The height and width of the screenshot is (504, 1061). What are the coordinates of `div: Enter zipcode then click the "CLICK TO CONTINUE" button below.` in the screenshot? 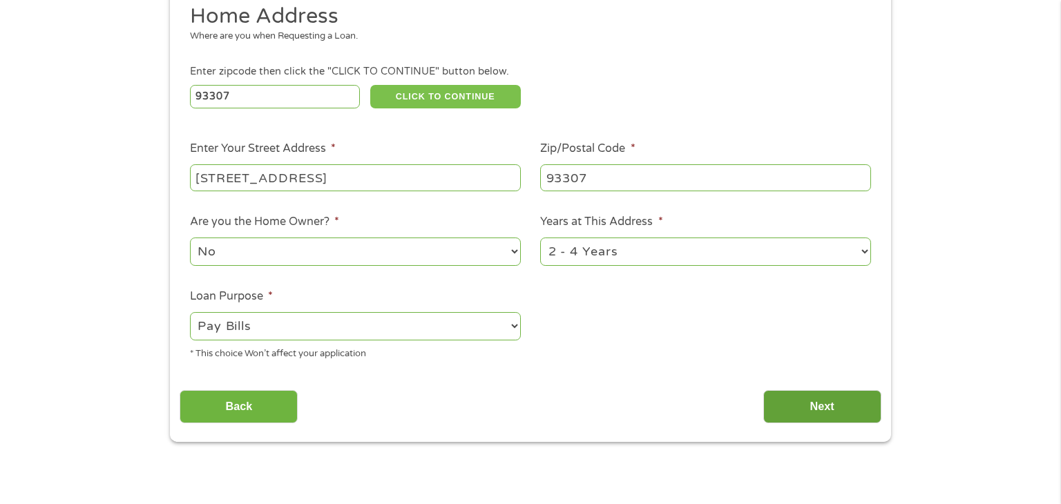 It's located at (530, 72).